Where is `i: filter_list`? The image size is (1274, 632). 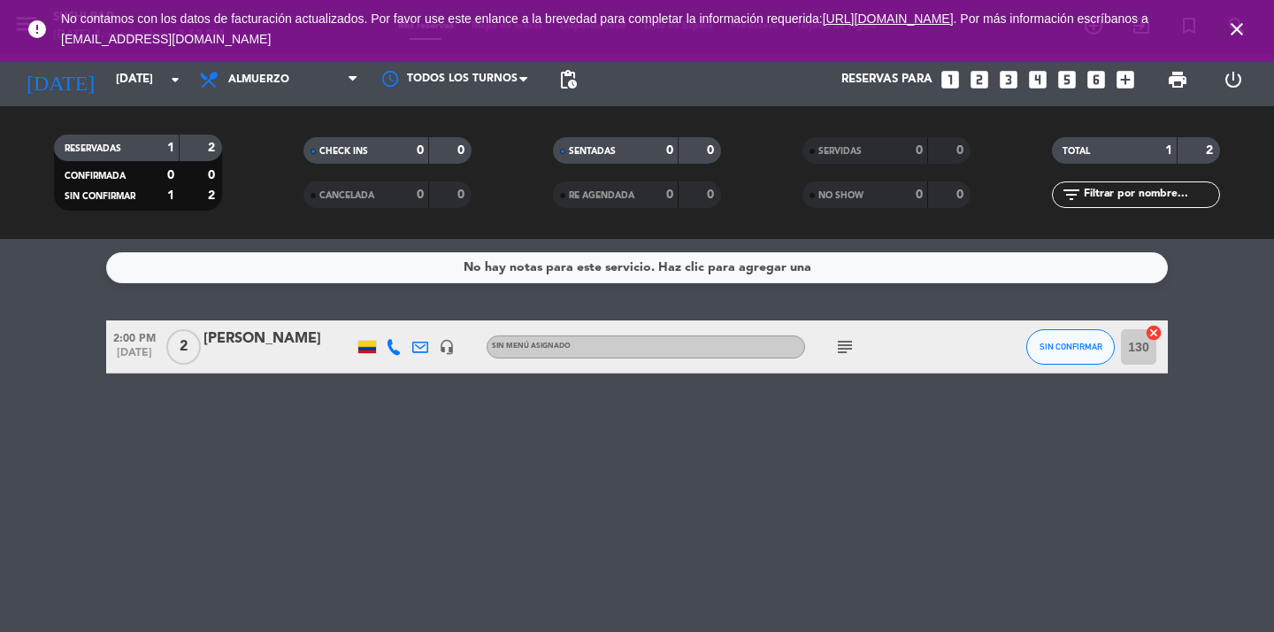
i: filter_list is located at coordinates (1072, 195).